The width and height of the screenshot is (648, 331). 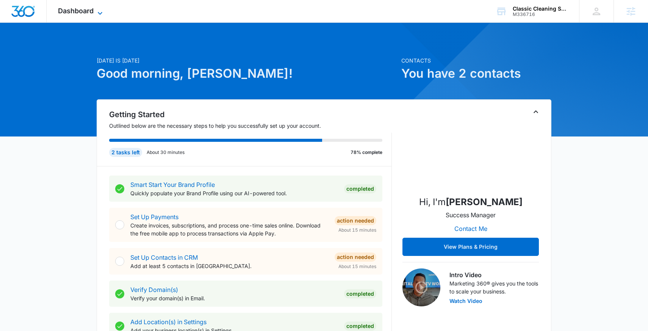 I want to click on a: Set Up Contacts in CRM, so click(x=164, y=257).